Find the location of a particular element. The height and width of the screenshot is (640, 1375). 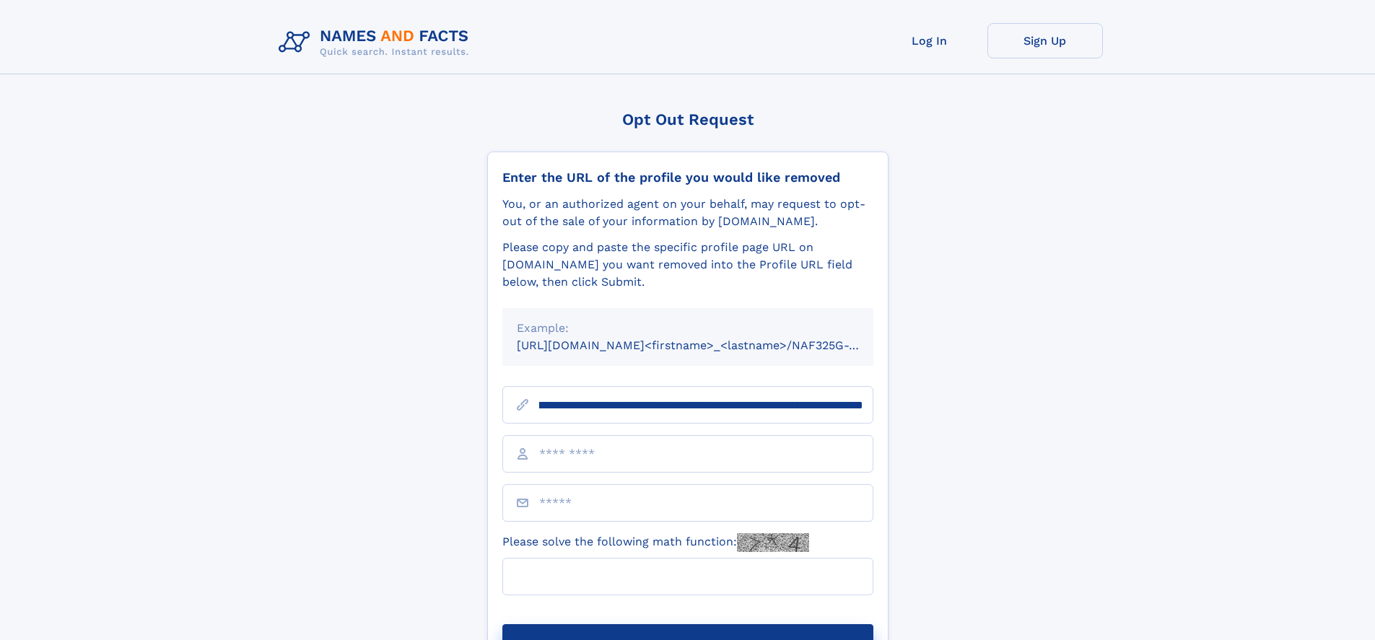

div: Enter the URL of the profile you would like removed is located at coordinates (688, 178).